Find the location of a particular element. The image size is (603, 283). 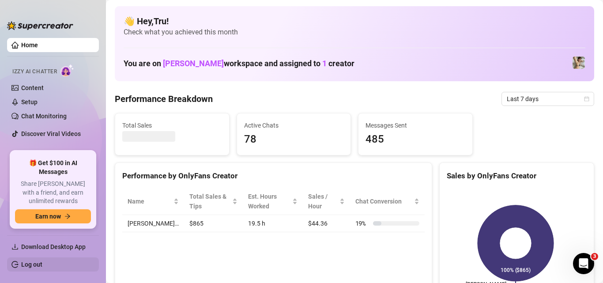

span: Messages Sent is located at coordinates (416, 125).